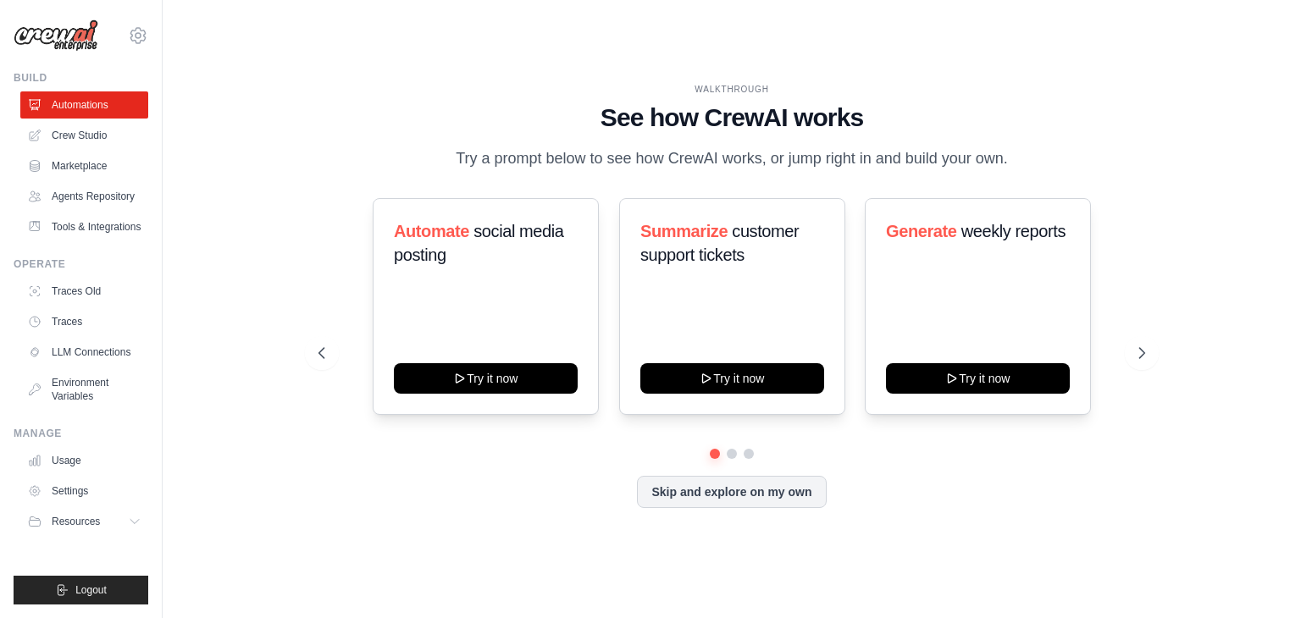 The height and width of the screenshot is (618, 1301). What do you see at coordinates (732, 89) in the screenshot?
I see `div: WALKTHROUGH` at bounding box center [732, 89].